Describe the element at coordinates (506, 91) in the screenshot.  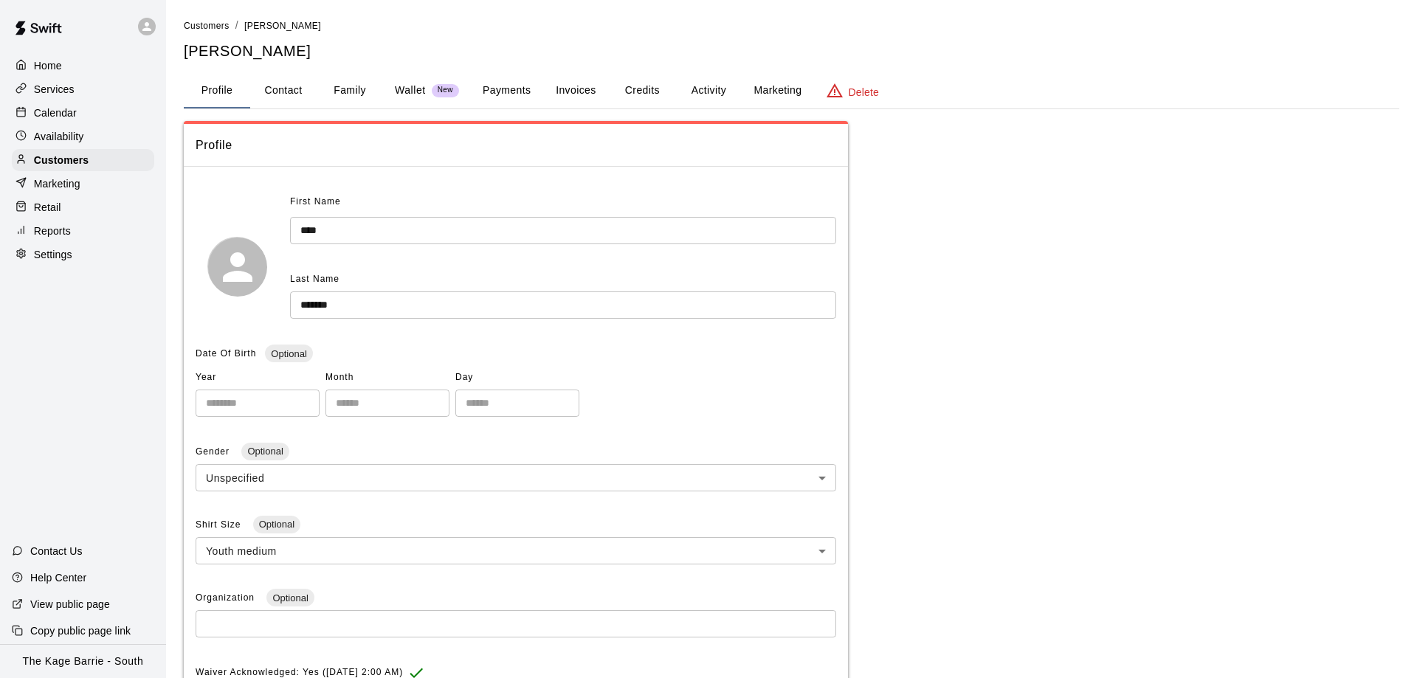
I see `button: Payments` at that location.